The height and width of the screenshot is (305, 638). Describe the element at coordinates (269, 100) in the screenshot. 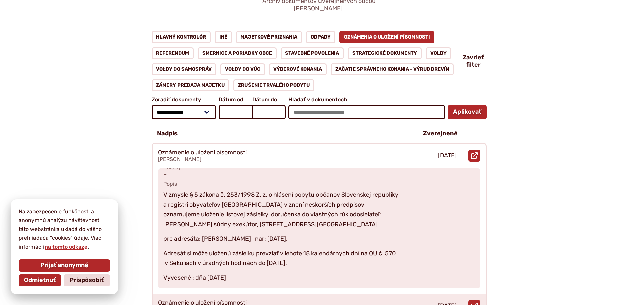

I see `span: Dátum do` at that location.